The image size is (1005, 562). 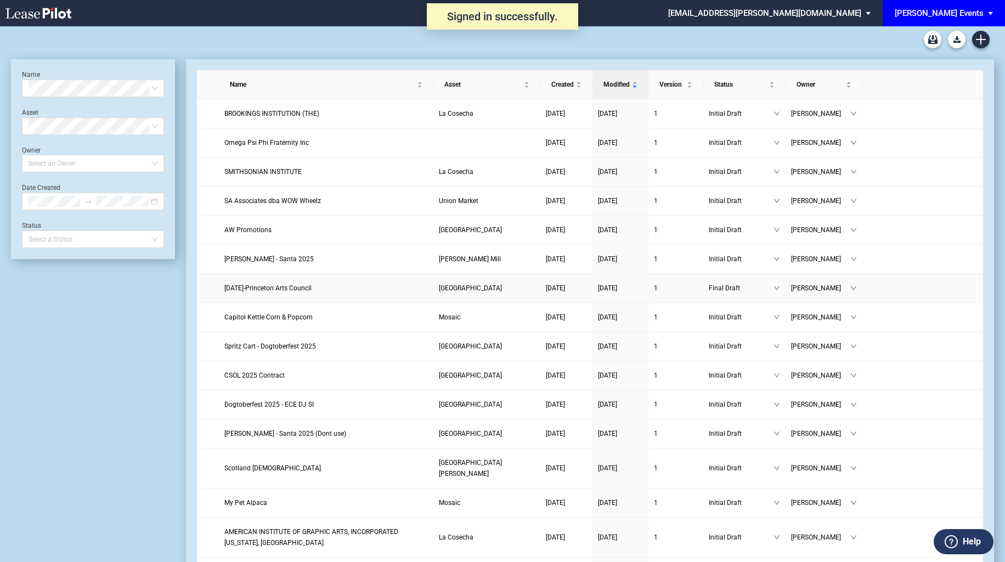 I want to click on th: Asset, so click(x=487, y=85).